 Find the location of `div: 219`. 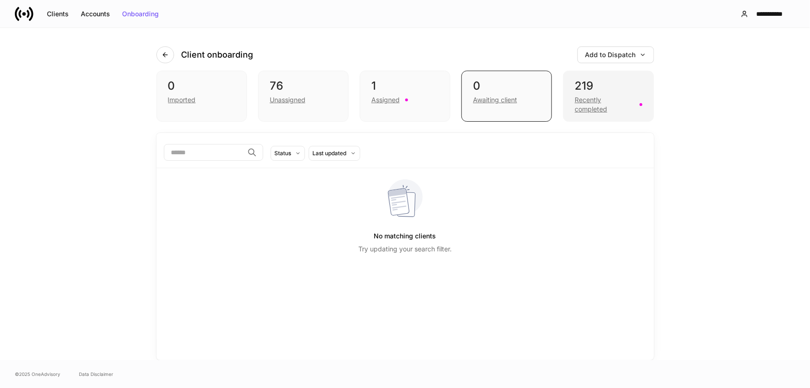

div: 219 is located at coordinates (608, 86).